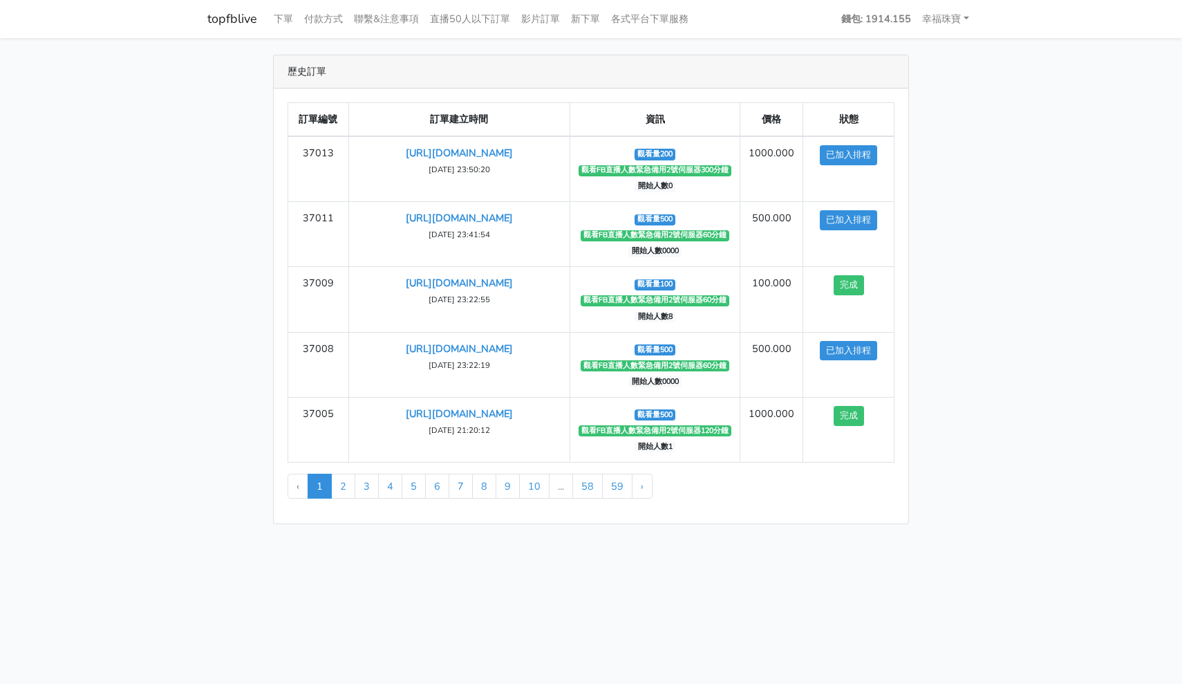 This screenshot has width=1182, height=684. I want to click on td: 100.000, so click(772, 299).